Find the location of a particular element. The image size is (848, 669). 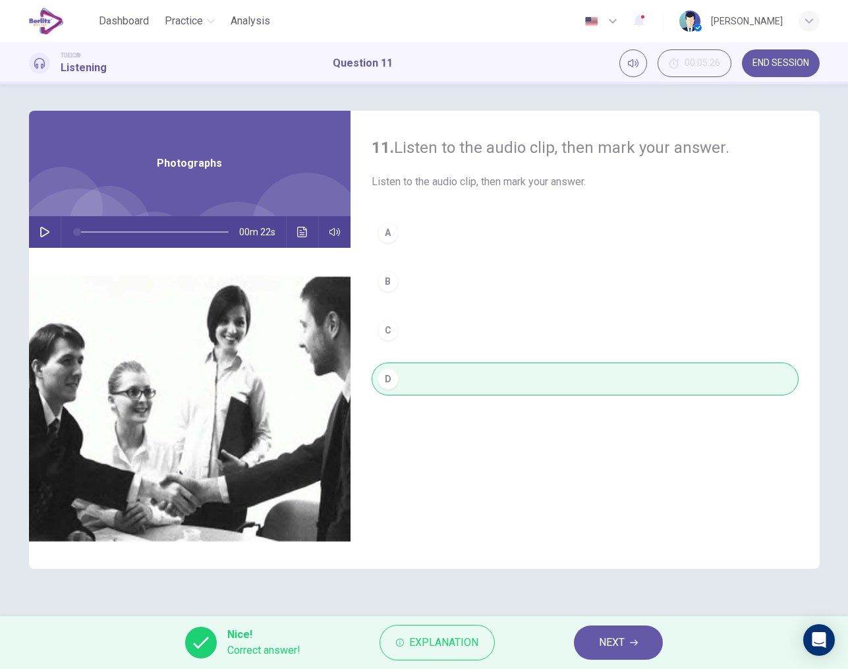

img: en is located at coordinates (591, 21).